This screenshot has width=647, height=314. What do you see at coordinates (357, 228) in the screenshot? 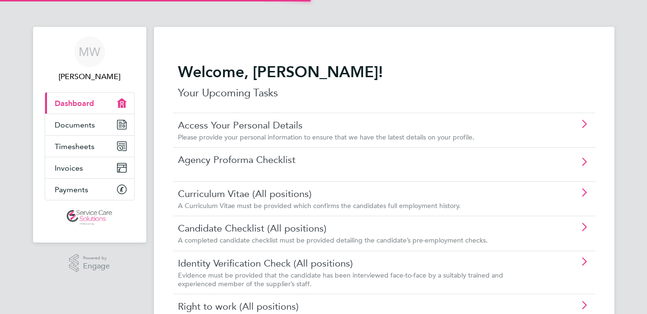
I see `a: Candidate Checklist (All positions)` at bounding box center [357, 228].